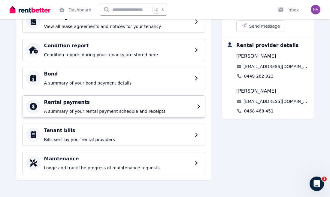 The height and width of the screenshot is (197, 330). I want to click on h4: Rental payments, so click(119, 102).